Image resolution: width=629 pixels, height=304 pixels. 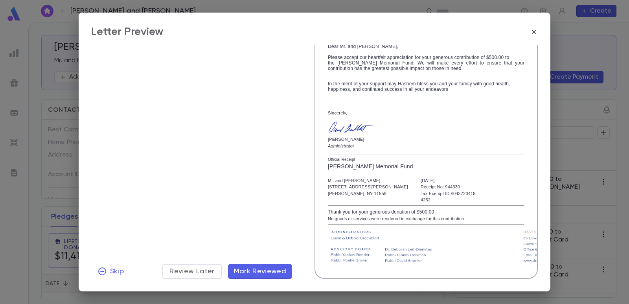 I want to click on div: 4252, so click(x=448, y=200).